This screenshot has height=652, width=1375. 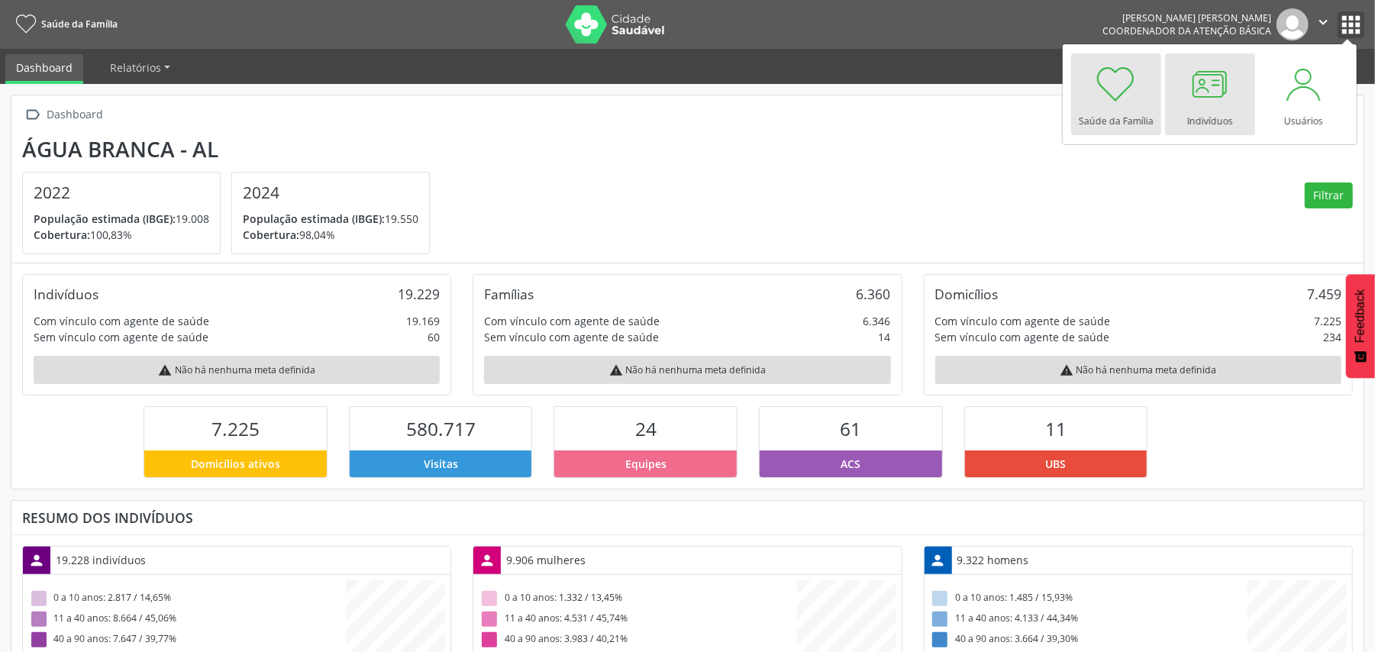 What do you see at coordinates (231, 149) in the screenshot?
I see `div: Água Branca - AL` at bounding box center [231, 149].